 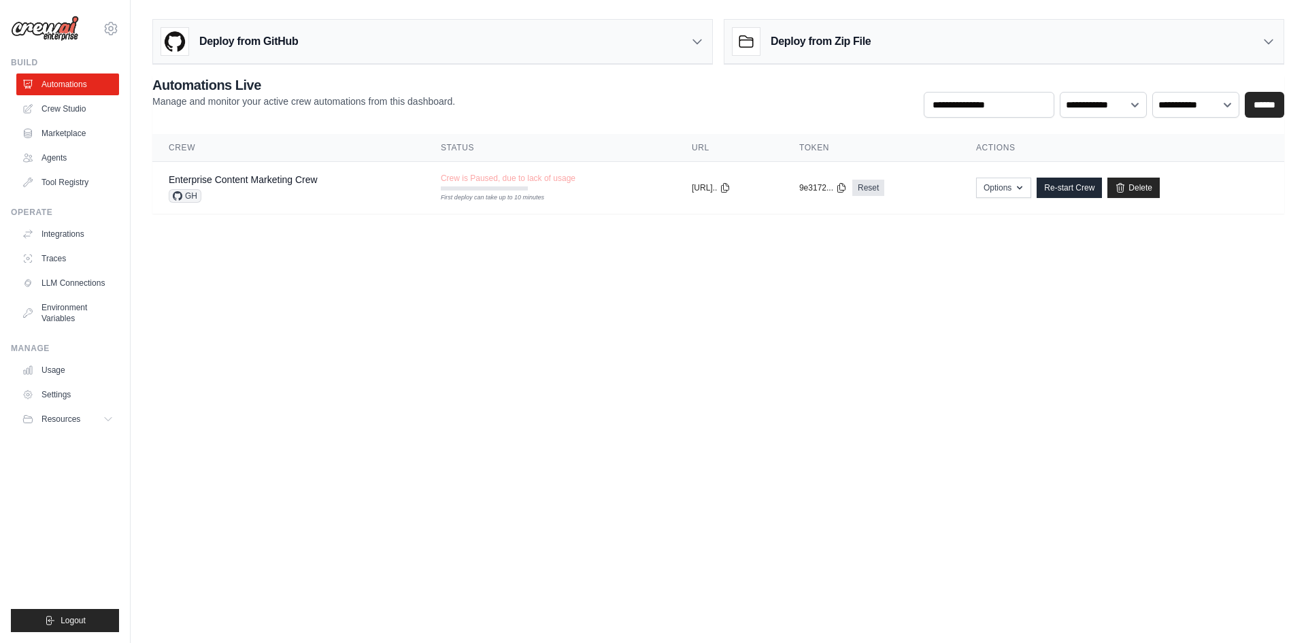 What do you see at coordinates (67, 84) in the screenshot?
I see `a: Automations` at bounding box center [67, 84].